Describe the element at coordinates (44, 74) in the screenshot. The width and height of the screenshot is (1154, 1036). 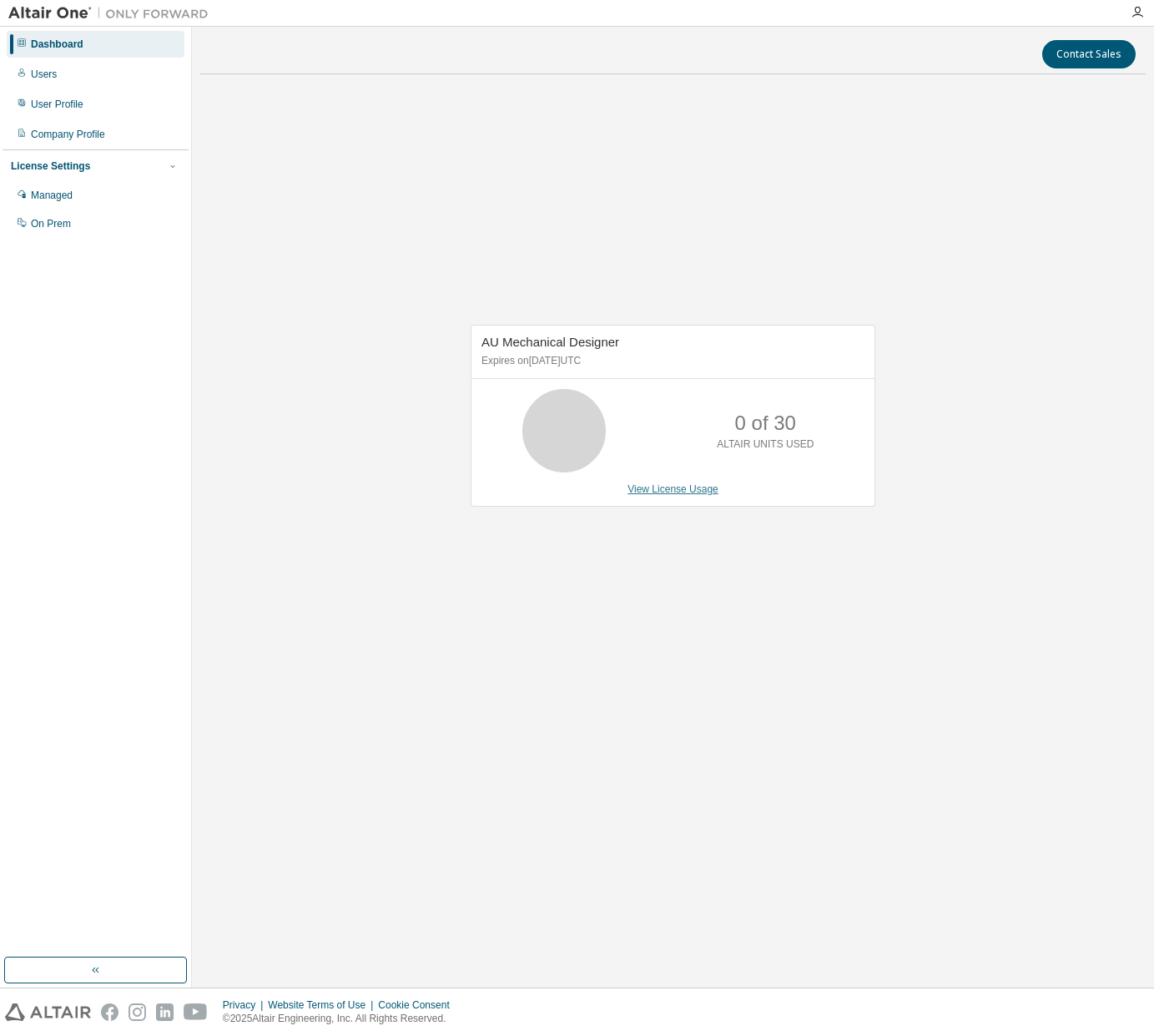
I see `div: Users` at that location.